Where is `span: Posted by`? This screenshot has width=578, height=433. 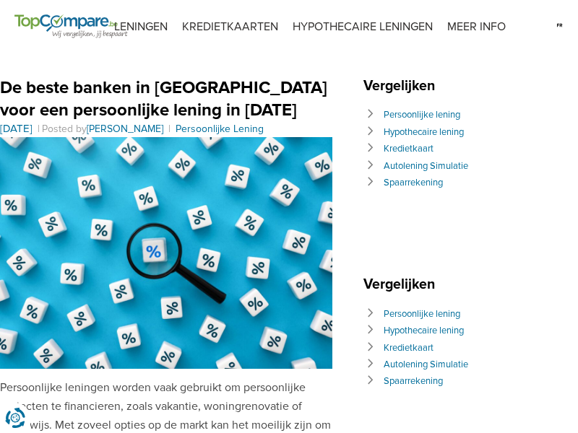 span: Posted by is located at coordinates (104, 129).